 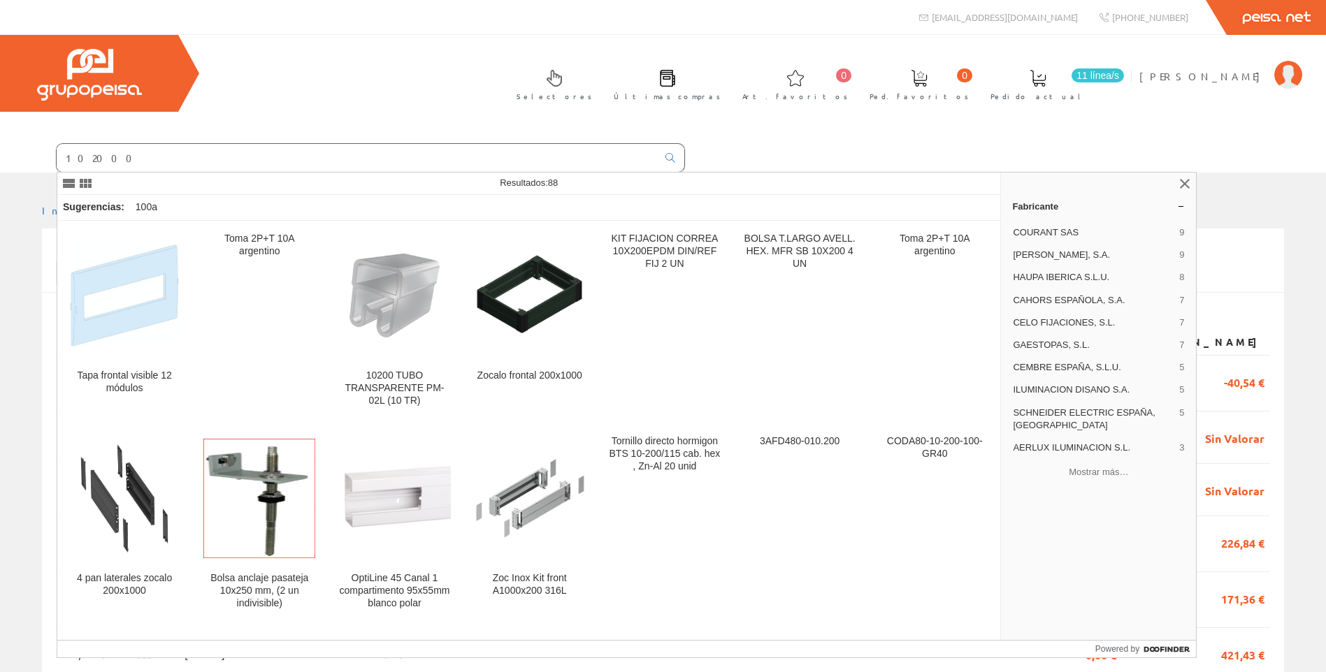 I want to click on span: CEMBRE ESPAÑA, S.L.U., so click(x=1093, y=368).